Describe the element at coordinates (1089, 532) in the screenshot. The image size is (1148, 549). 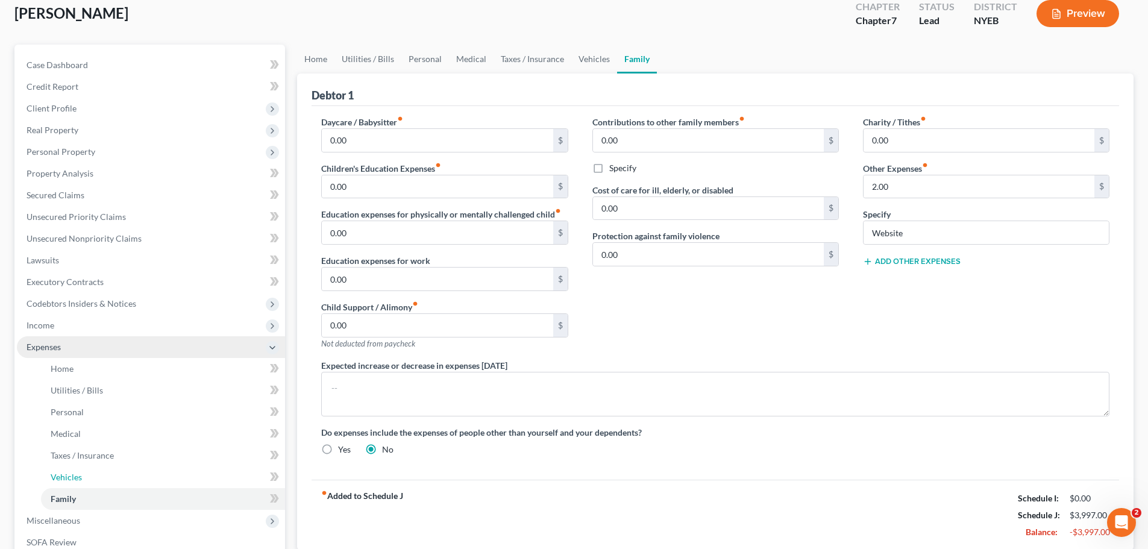
I see `div: -$3,997.00` at that location.